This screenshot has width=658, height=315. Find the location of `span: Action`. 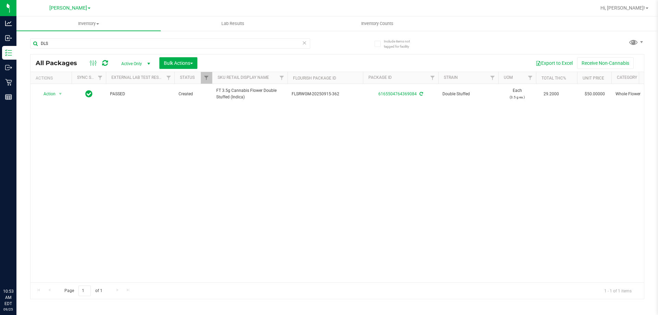

span: Action is located at coordinates (47, 94).